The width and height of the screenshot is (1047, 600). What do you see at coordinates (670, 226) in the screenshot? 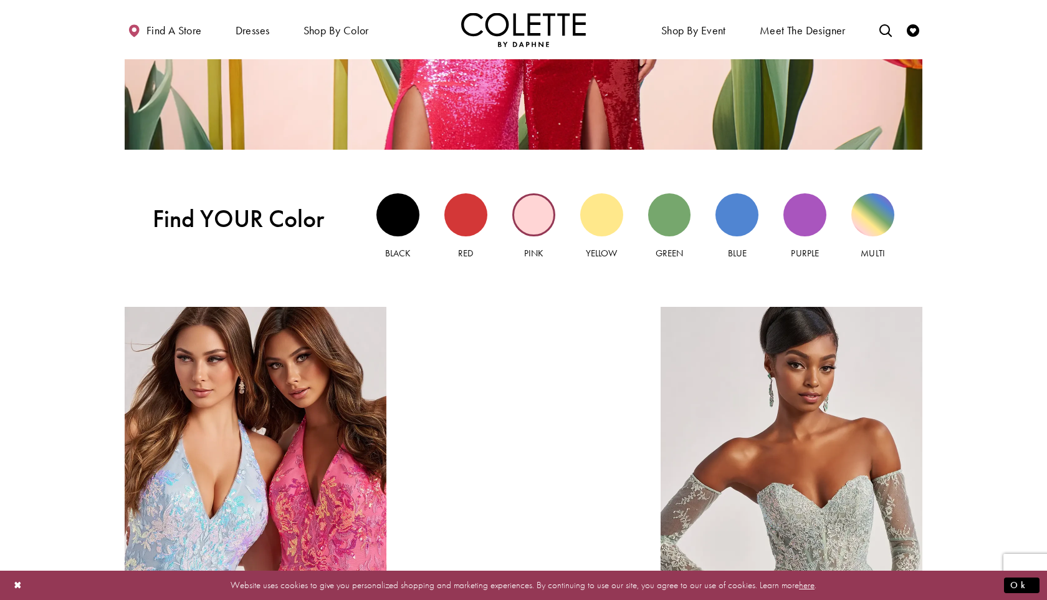
I see `a: Green view Green` at bounding box center [670, 226].